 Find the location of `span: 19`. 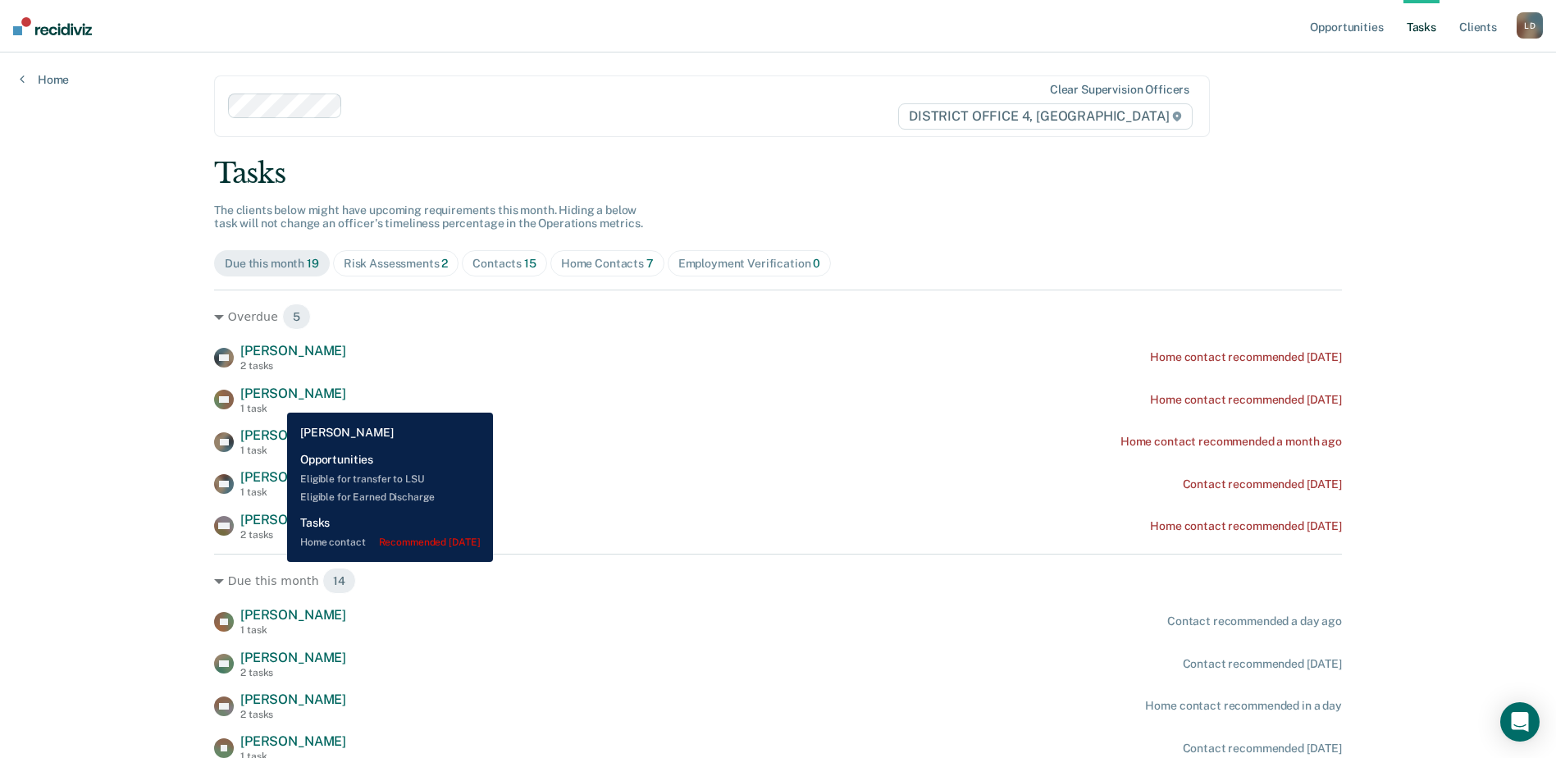

span: 19 is located at coordinates (313, 263).